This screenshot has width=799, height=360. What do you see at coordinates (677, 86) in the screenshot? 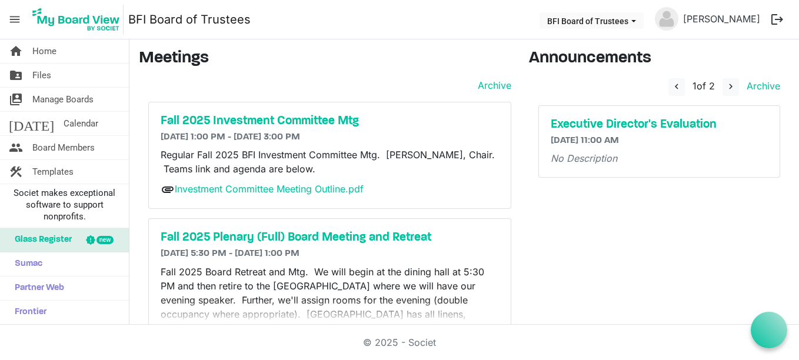
I see `span: navigate_before` at bounding box center [677, 86].